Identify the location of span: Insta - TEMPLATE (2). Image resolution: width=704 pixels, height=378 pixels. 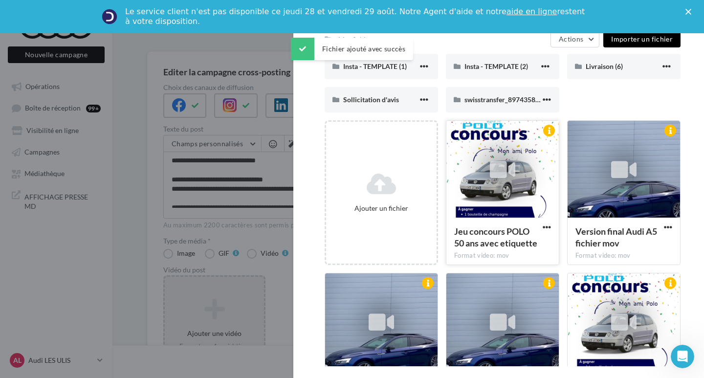
(496, 66).